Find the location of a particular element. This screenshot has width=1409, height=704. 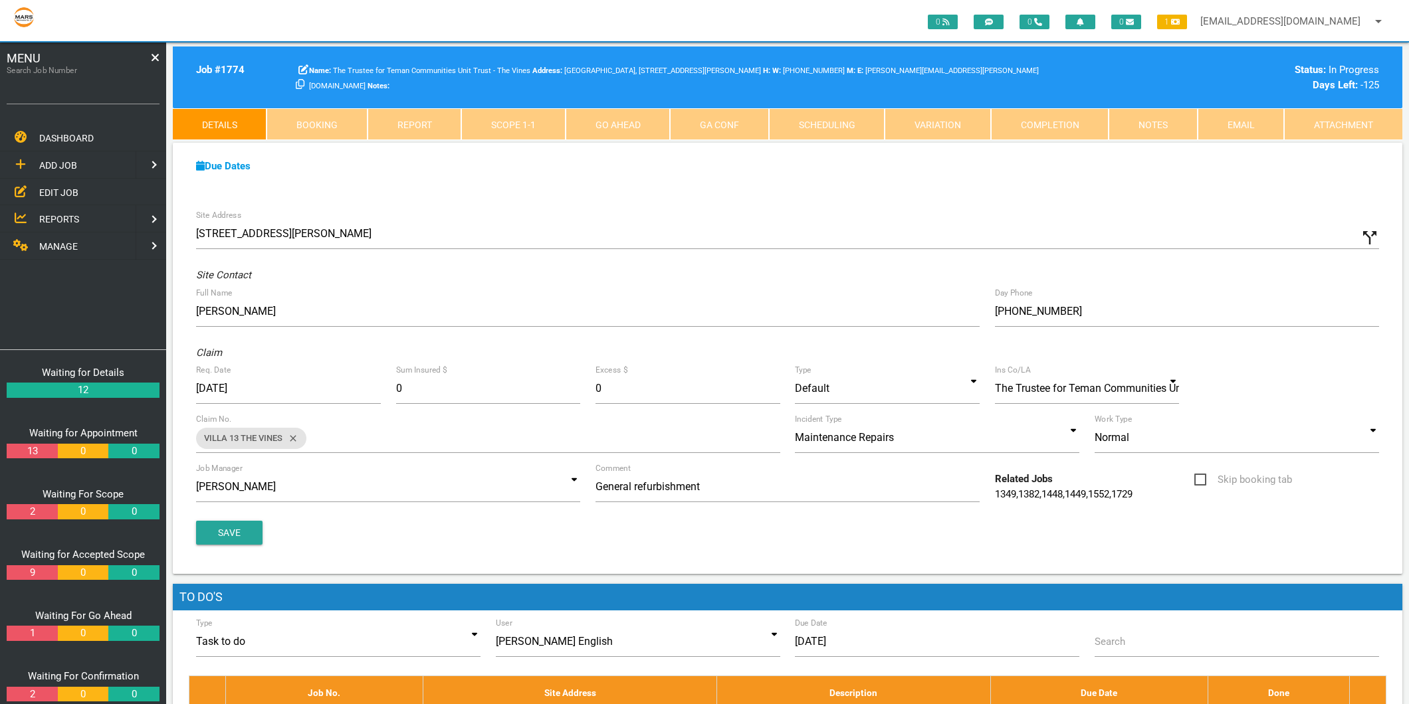

a: Booking is located at coordinates (318, 124).